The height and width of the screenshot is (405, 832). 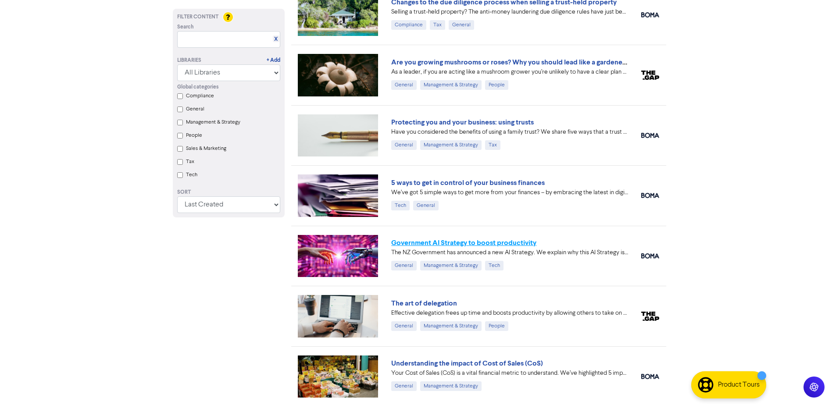 What do you see at coordinates (276, 39) in the screenshot?
I see `a: X` at bounding box center [276, 39].